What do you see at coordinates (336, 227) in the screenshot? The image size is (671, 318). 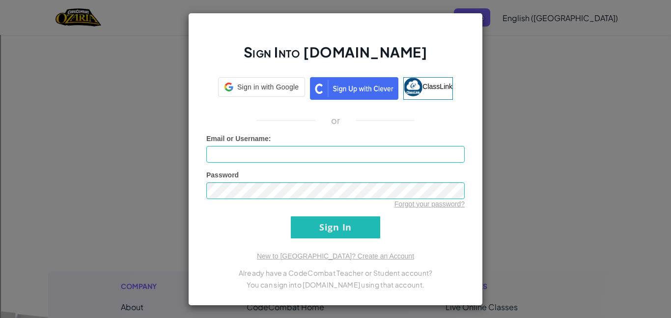 I see `input: Sign In` at bounding box center [336, 227].